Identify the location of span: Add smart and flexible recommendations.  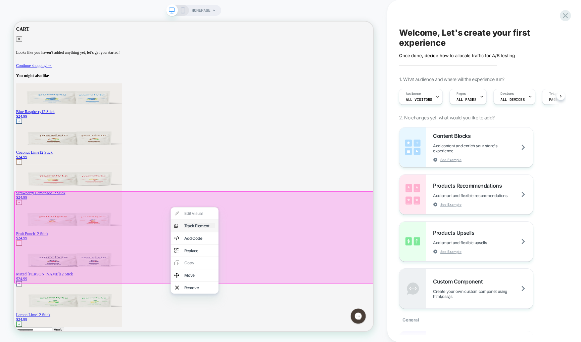
(479, 195).